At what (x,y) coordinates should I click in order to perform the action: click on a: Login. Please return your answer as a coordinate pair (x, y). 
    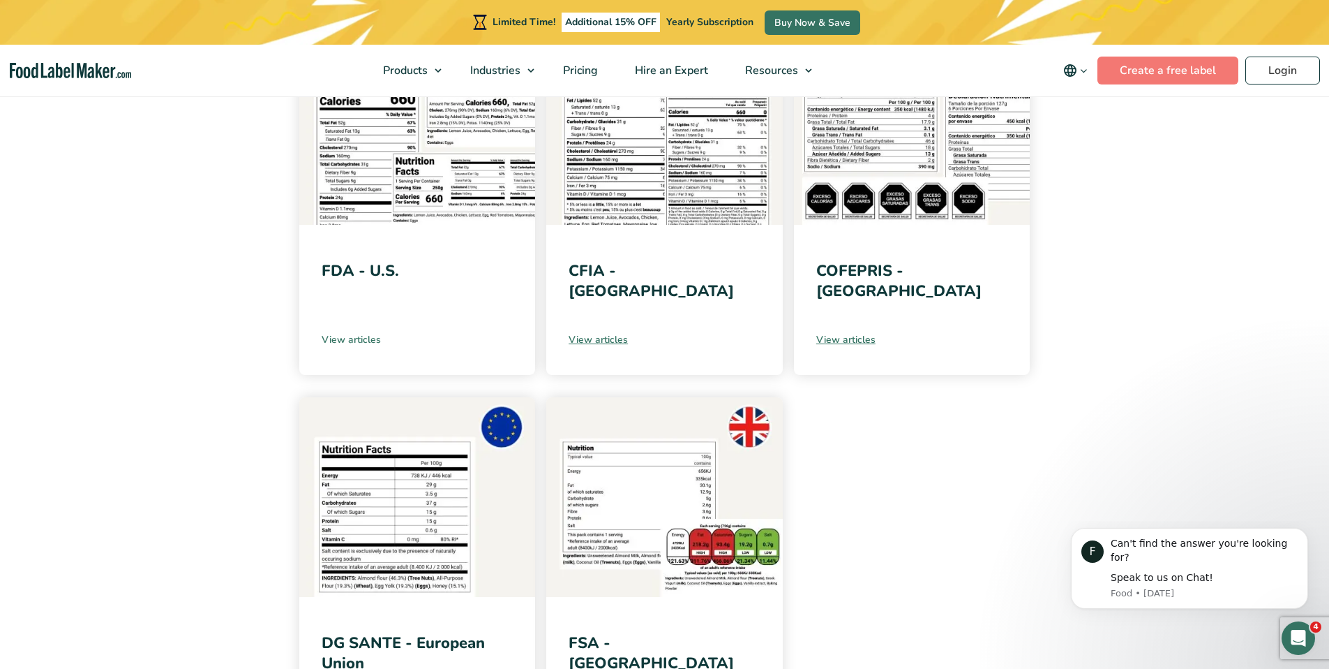
    Looking at the image, I should click on (1283, 70).